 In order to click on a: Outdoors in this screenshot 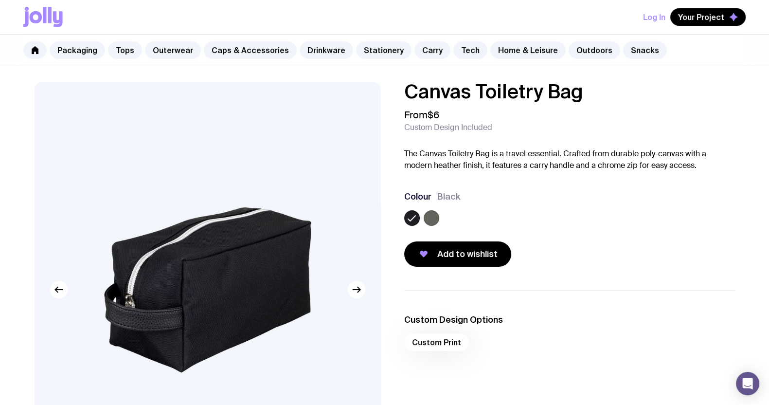, I will do `click(595, 50)`.